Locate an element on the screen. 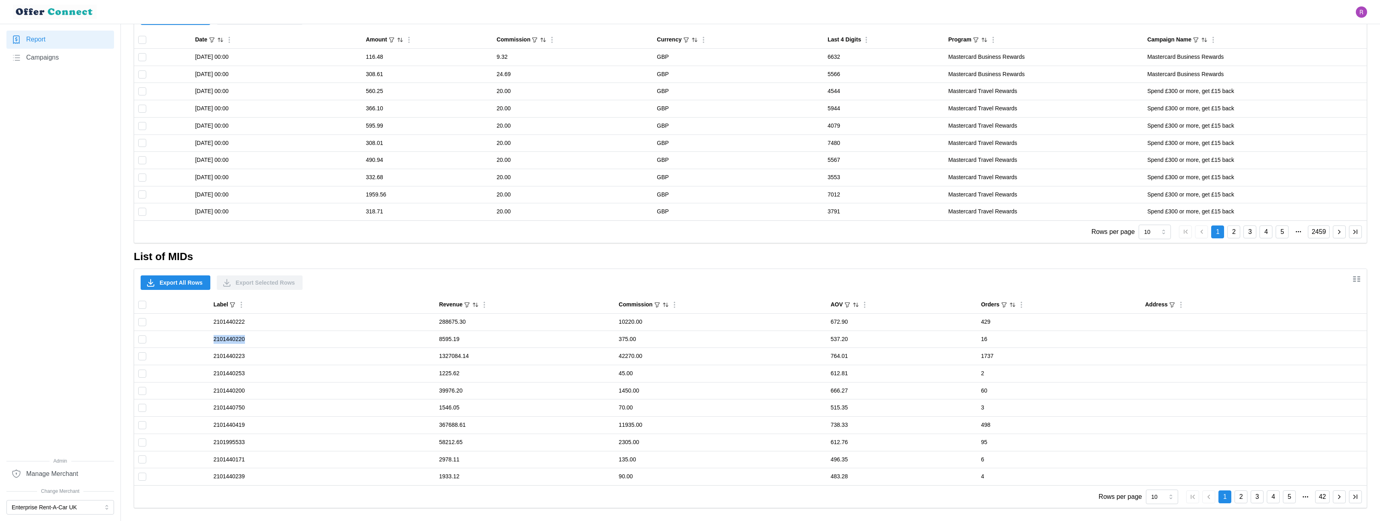 Image resolution: width=1380 pixels, height=521 pixels. td: 308.01 is located at coordinates (427, 143).